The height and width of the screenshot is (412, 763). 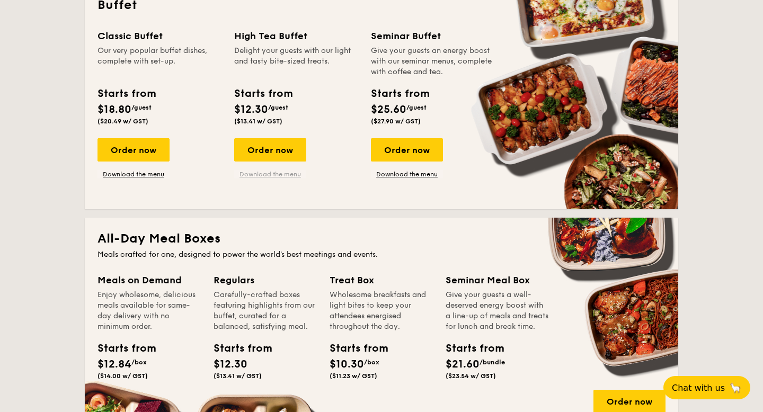 What do you see at coordinates (396, 121) in the screenshot?
I see `span: ($27.90 w/ GST)` at bounding box center [396, 121].